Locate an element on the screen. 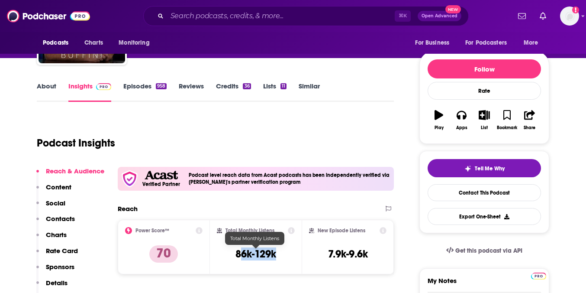 The image size is (586, 293). p: Reach & Audience is located at coordinates (75, 171).